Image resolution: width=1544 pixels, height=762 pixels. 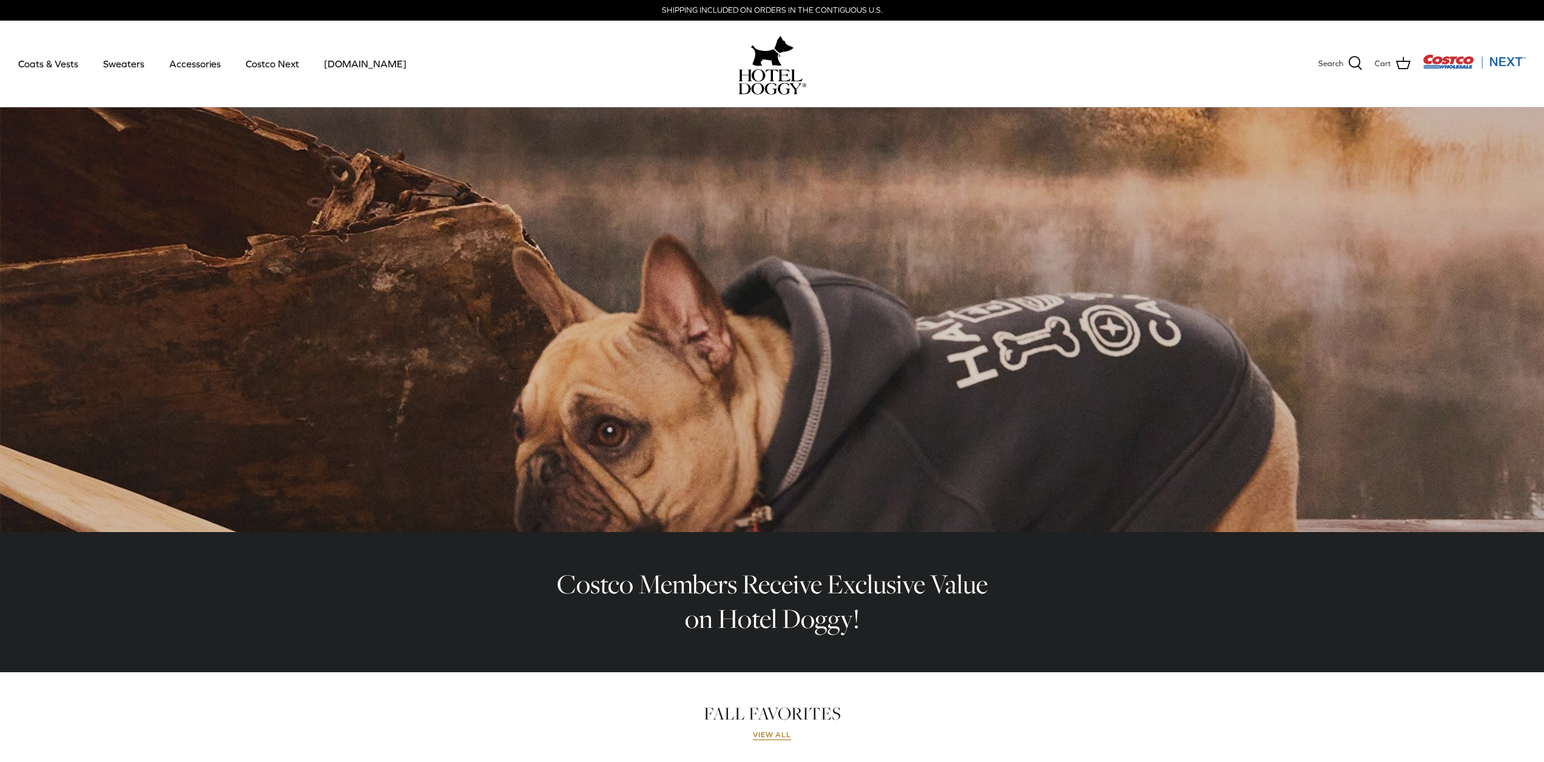 I want to click on span: Cart, so click(x=1383, y=64).